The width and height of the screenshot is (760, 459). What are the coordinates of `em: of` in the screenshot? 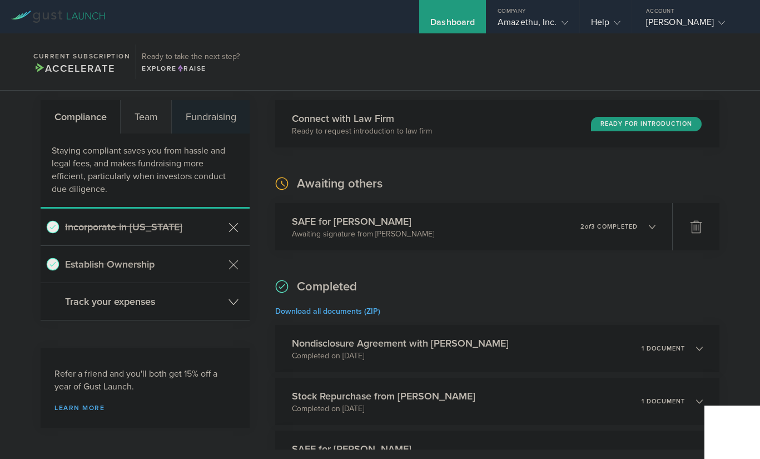 It's located at (588, 226).